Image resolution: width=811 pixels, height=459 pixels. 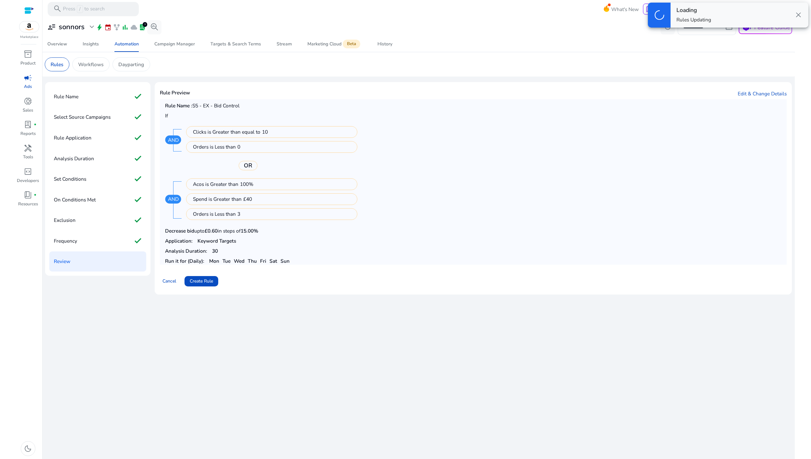 What do you see at coordinates (246, 184) in the screenshot?
I see `span: 100%` at bounding box center [246, 184].